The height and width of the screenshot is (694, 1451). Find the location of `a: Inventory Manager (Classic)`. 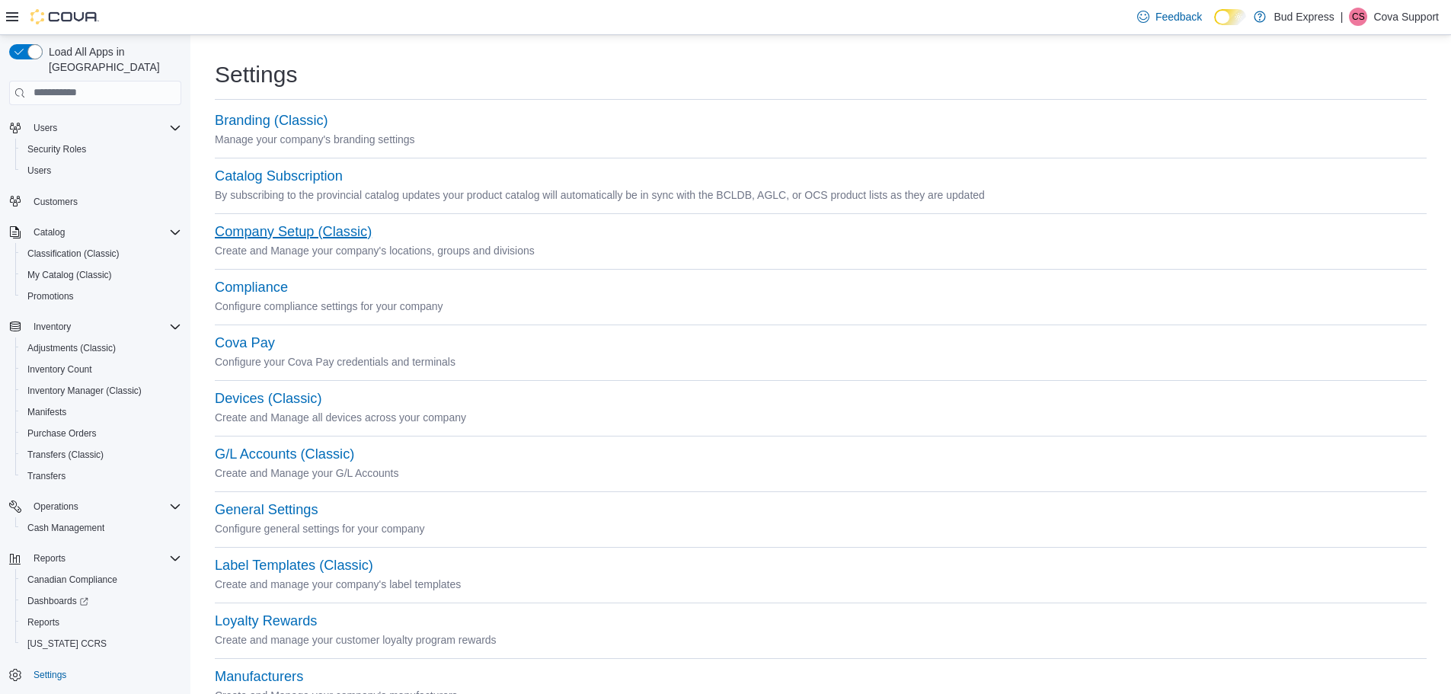

a: Inventory Manager (Classic) is located at coordinates (85, 391).